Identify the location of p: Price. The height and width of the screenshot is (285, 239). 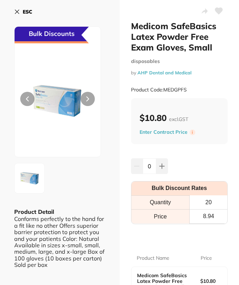
(206, 258).